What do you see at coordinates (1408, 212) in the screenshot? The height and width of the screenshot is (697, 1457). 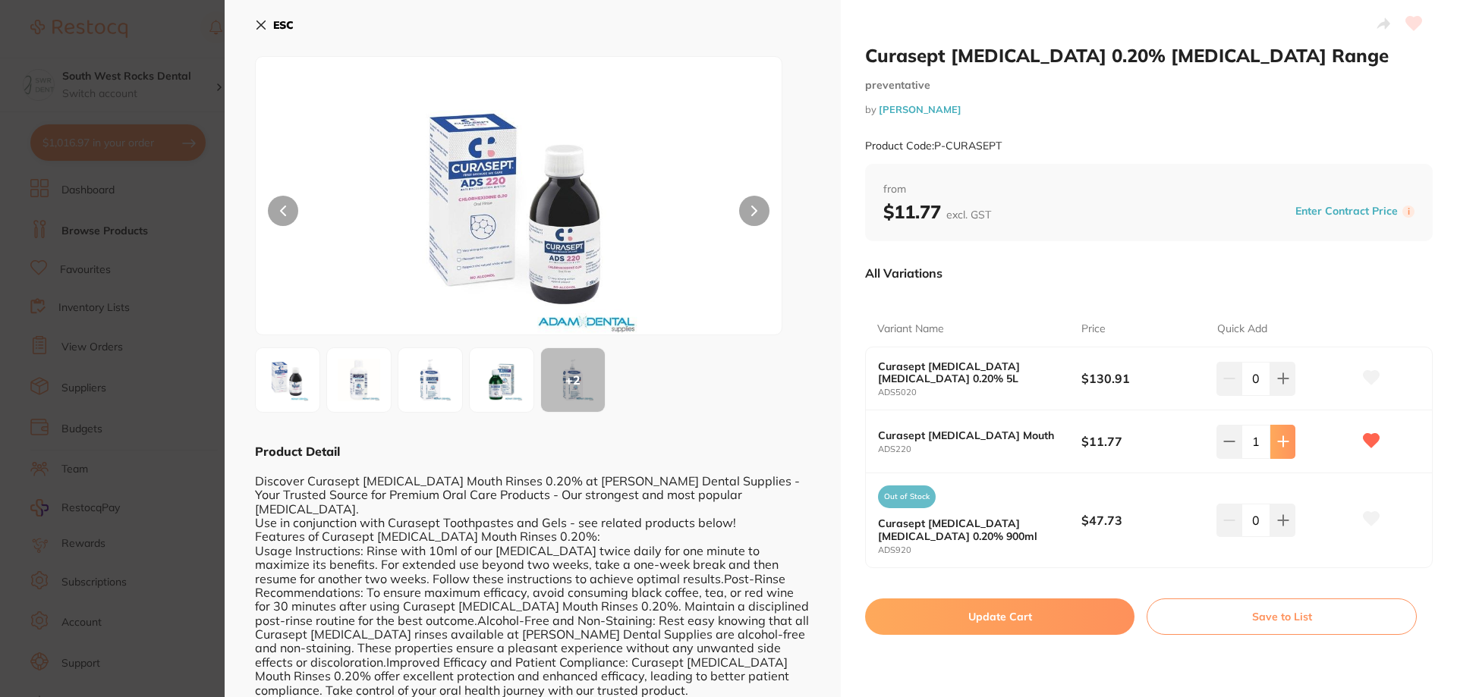 I see `label: i` at bounding box center [1408, 212].